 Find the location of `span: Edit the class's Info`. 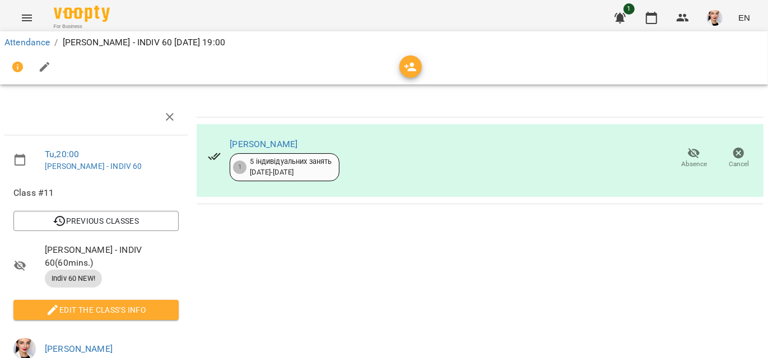

span: Edit the class's Info is located at coordinates (96, 310).